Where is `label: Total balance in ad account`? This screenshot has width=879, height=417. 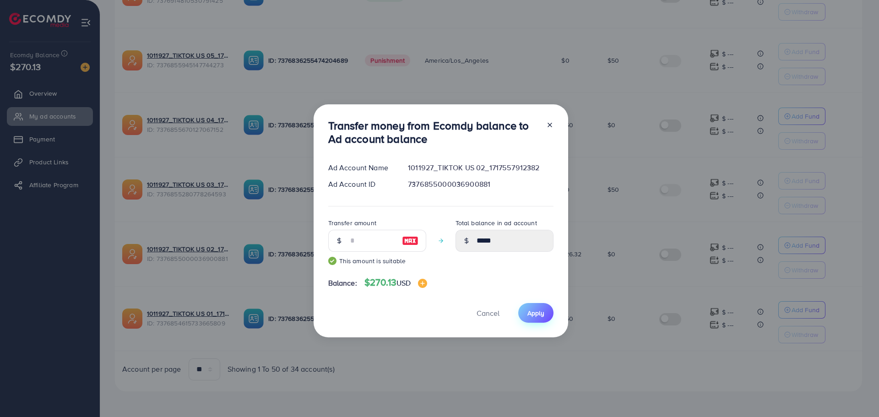 label: Total balance in ad account is located at coordinates (497, 223).